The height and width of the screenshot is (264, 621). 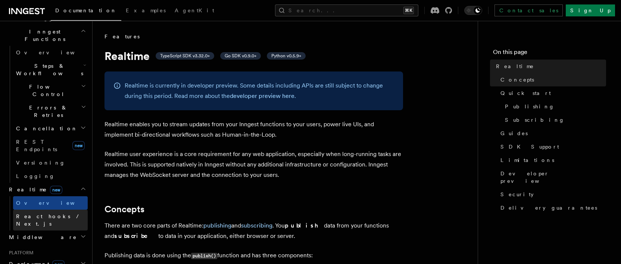 I want to click on span: Cancellation, so click(x=45, y=129).